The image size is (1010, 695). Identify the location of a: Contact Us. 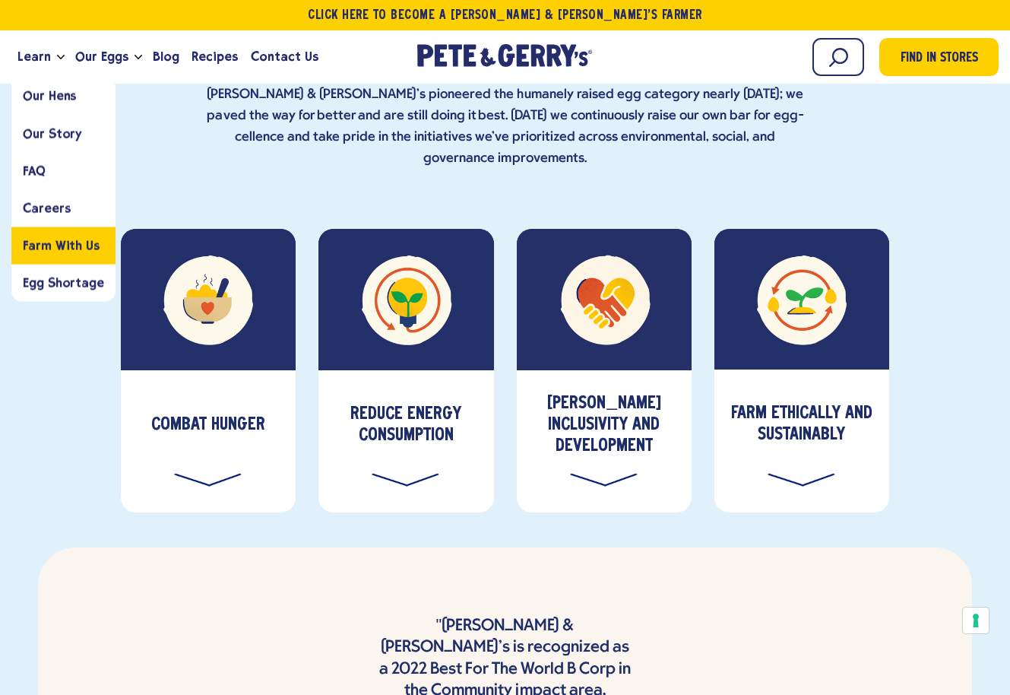
(284, 57).